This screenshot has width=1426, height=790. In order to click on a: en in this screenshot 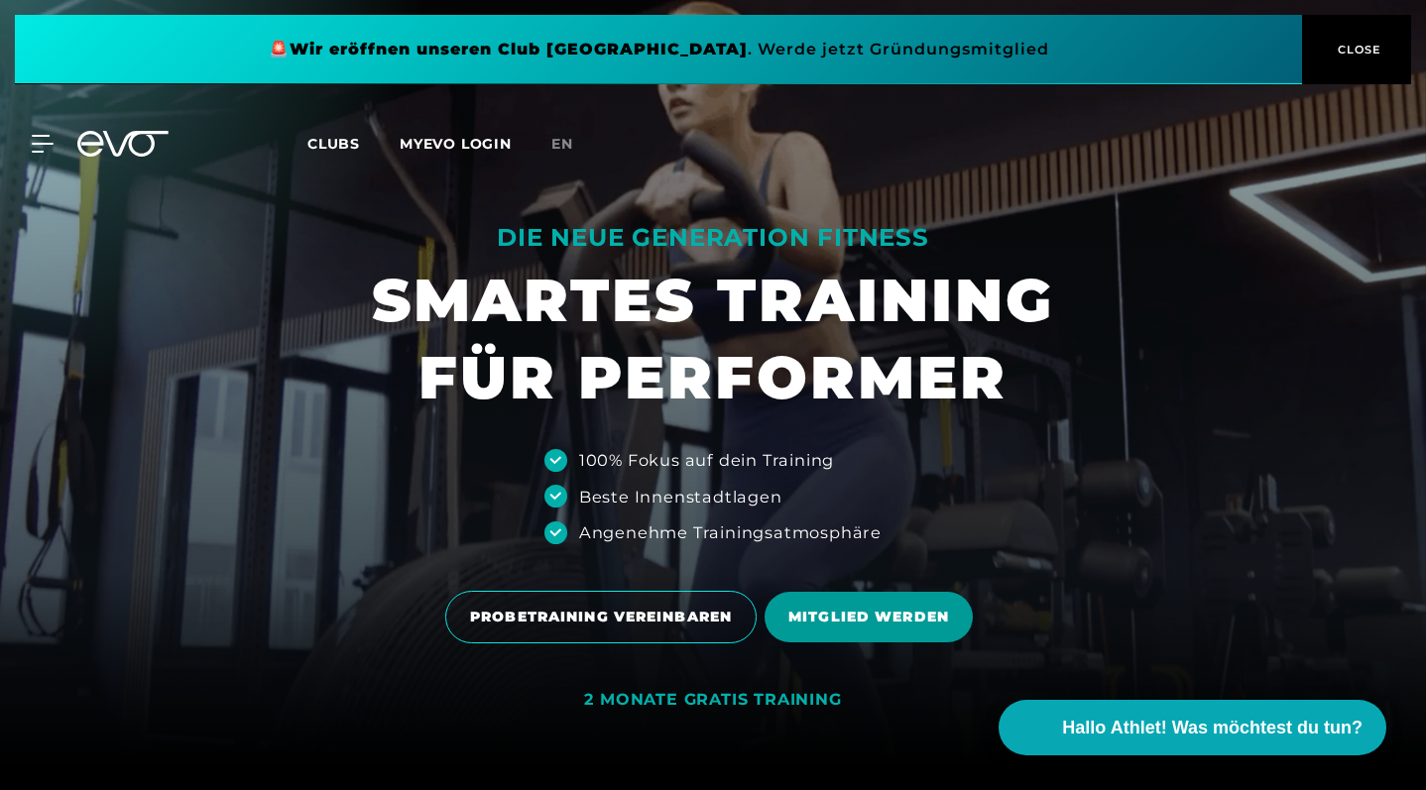, I will do `click(574, 144)`.